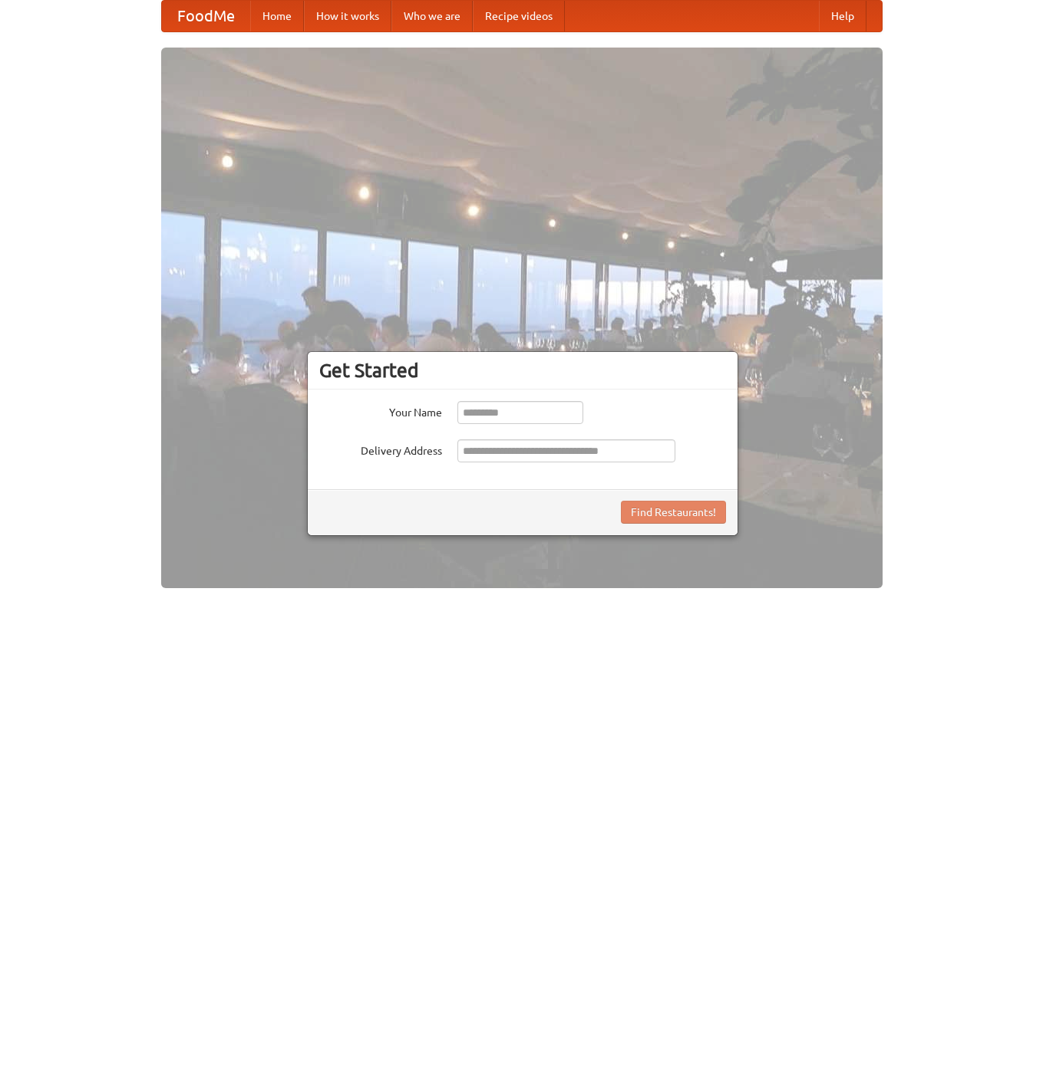 This screenshot has height=1085, width=1043. What do you see at coordinates (348, 16) in the screenshot?
I see `a: How it works` at bounding box center [348, 16].